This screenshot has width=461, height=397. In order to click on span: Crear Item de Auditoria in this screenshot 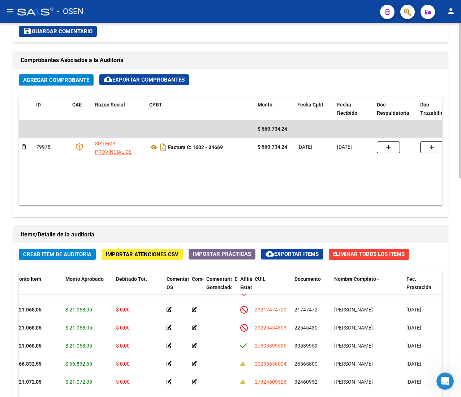, I will do `click(57, 254)`.